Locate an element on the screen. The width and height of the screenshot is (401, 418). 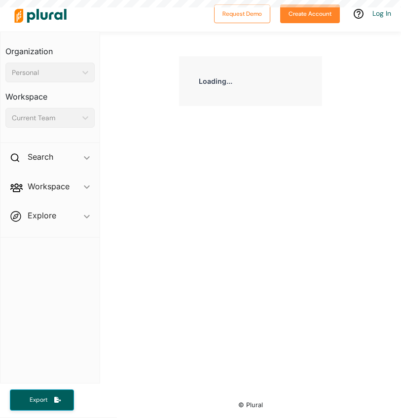
button: Create Account is located at coordinates (310, 14).